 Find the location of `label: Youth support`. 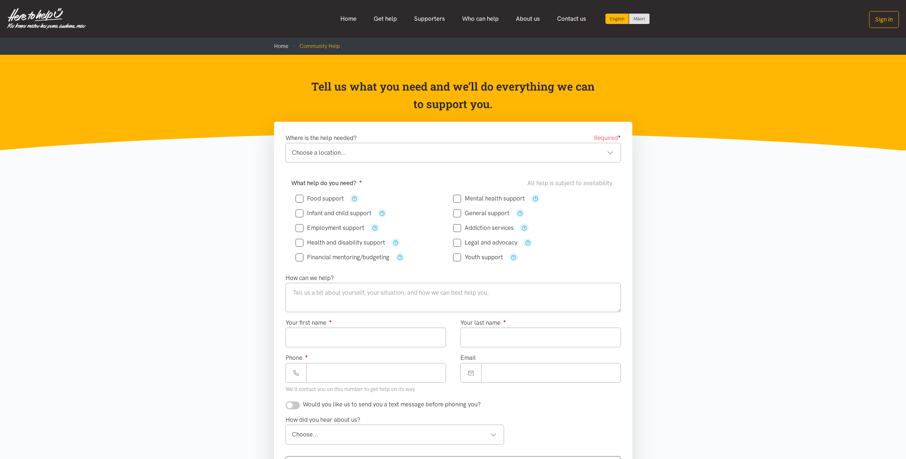

label: Youth support is located at coordinates (478, 257).